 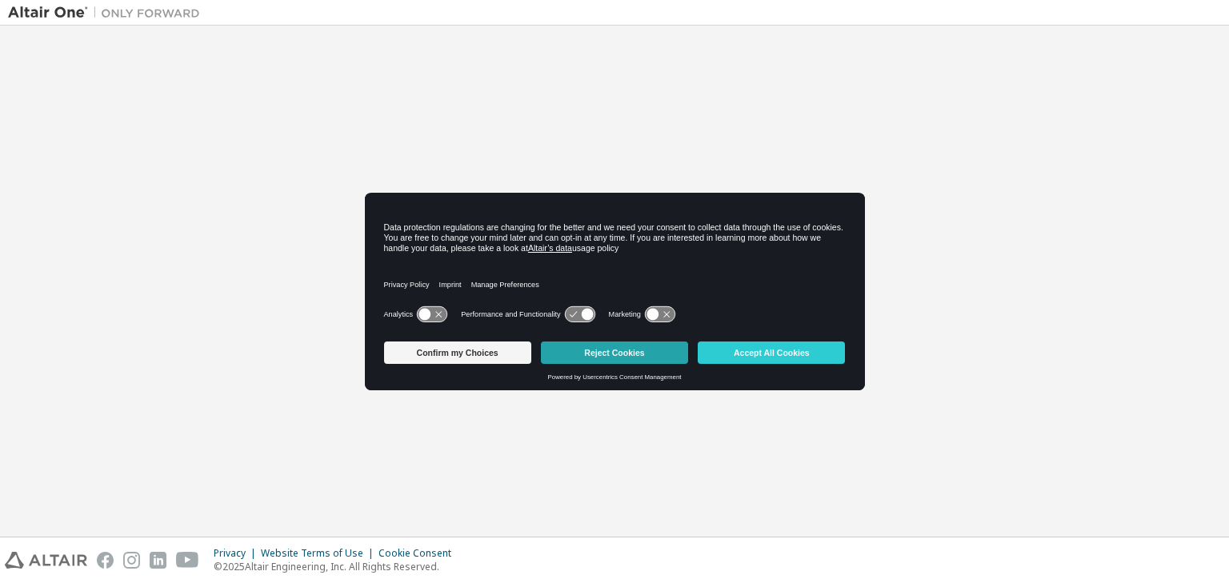 I want to click on img: Altair One, so click(x=108, y=13).